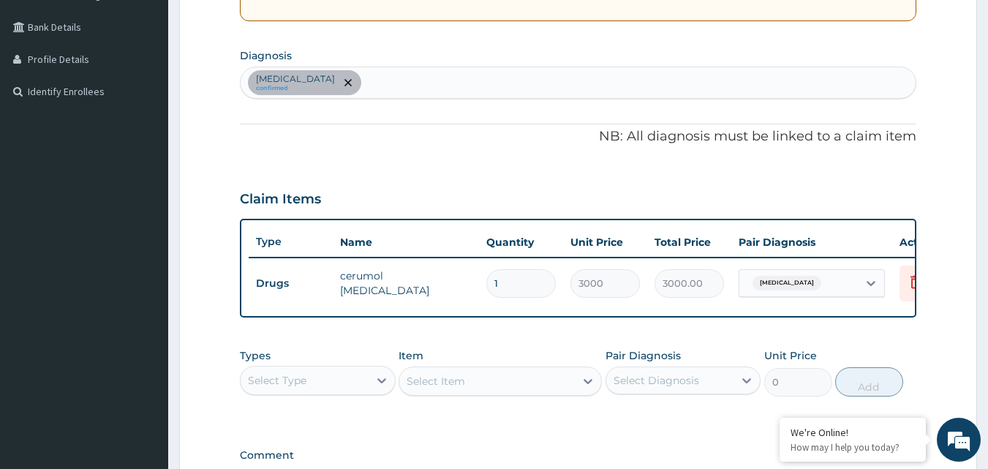 This screenshot has width=988, height=469. I want to click on small: confirmed, so click(295, 88).